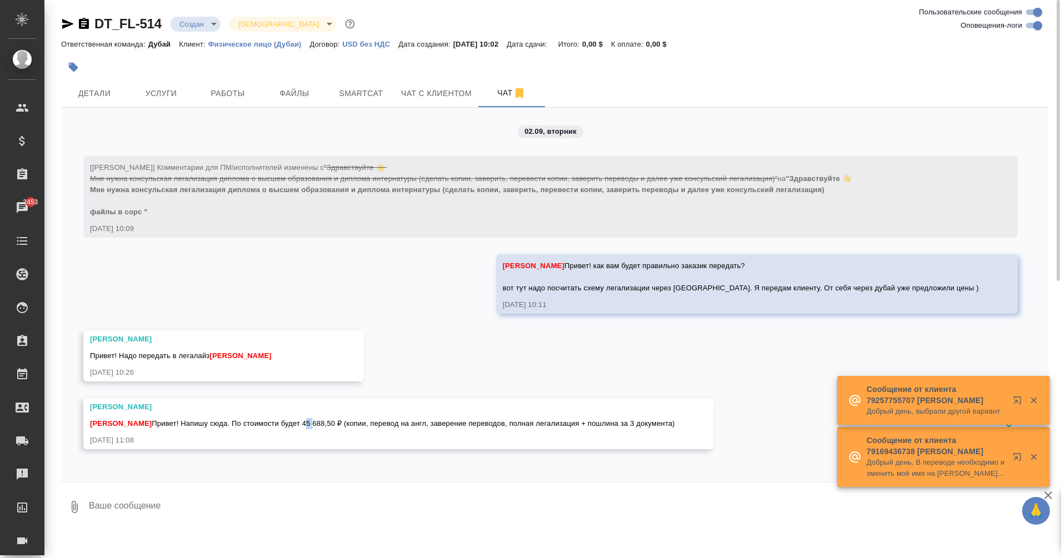 The image size is (1061, 558). I want to click on span: Привет! как вам будет правильно заказик передать? вот тут надо посчитать схему легализации через ..., so click(740, 277).